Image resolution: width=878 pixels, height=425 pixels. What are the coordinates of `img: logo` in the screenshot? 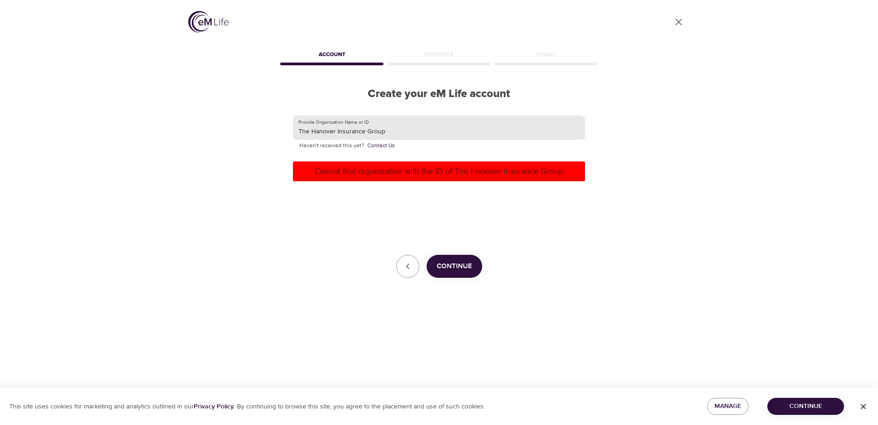 It's located at (209, 22).